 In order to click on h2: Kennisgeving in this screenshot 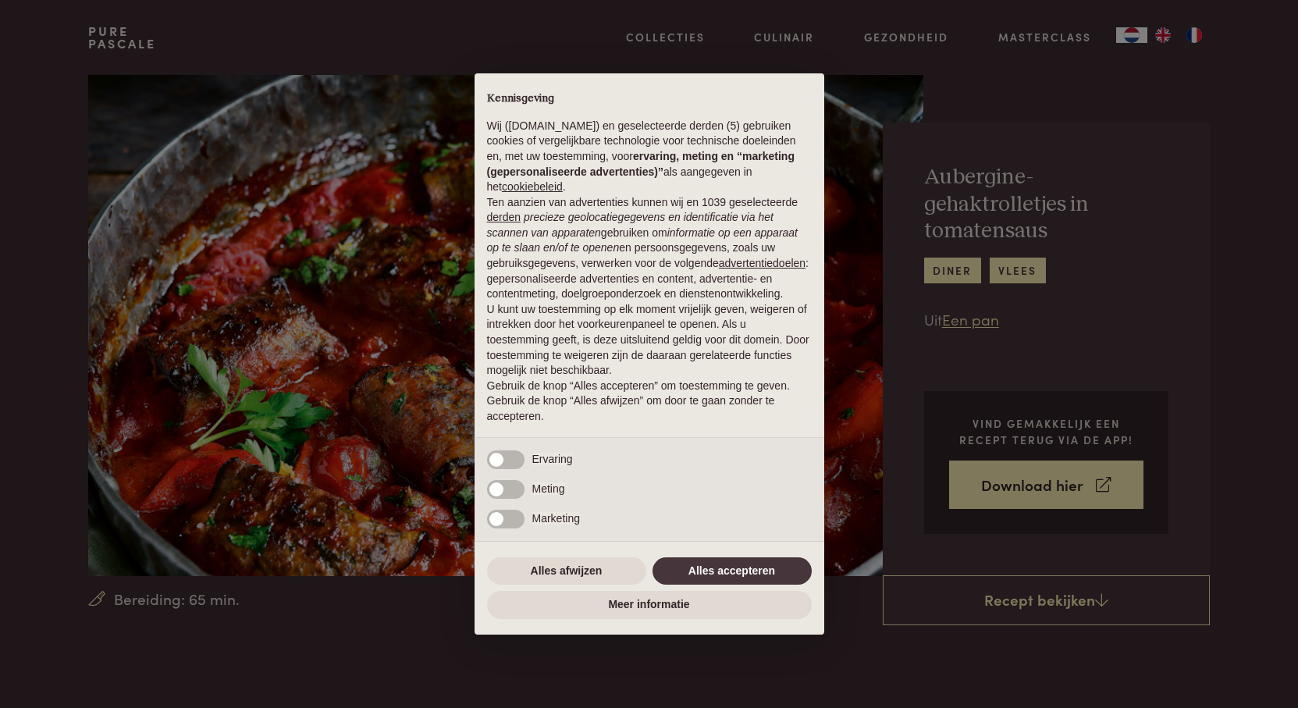, I will do `click(649, 99)`.